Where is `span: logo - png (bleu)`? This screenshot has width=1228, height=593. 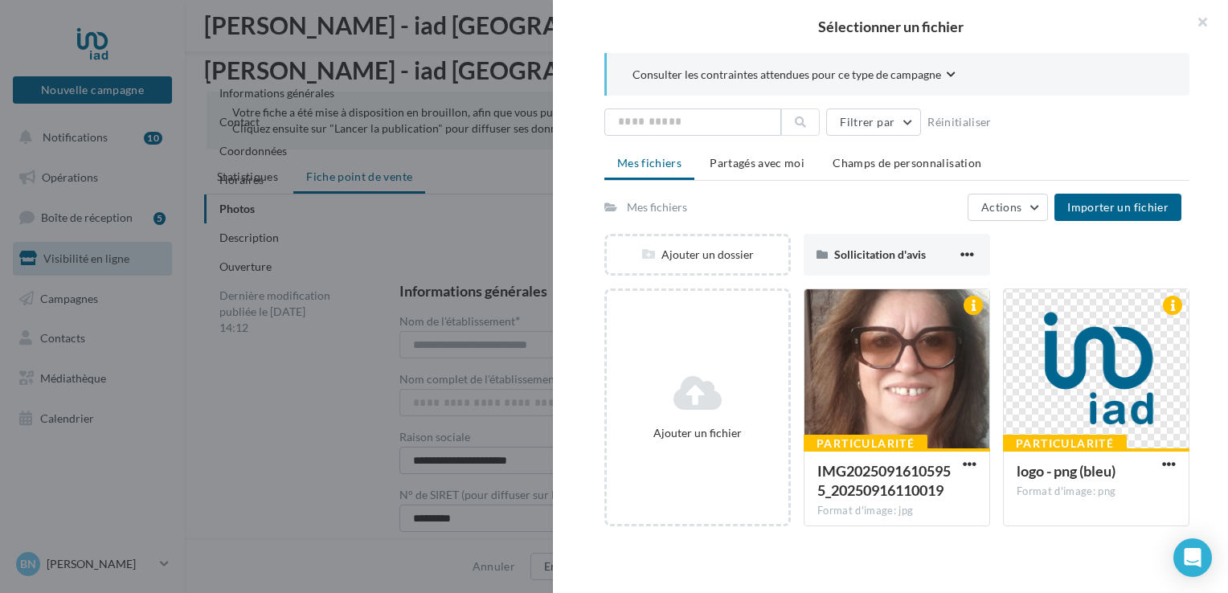
span: logo - png (bleu) is located at coordinates (1065, 471).